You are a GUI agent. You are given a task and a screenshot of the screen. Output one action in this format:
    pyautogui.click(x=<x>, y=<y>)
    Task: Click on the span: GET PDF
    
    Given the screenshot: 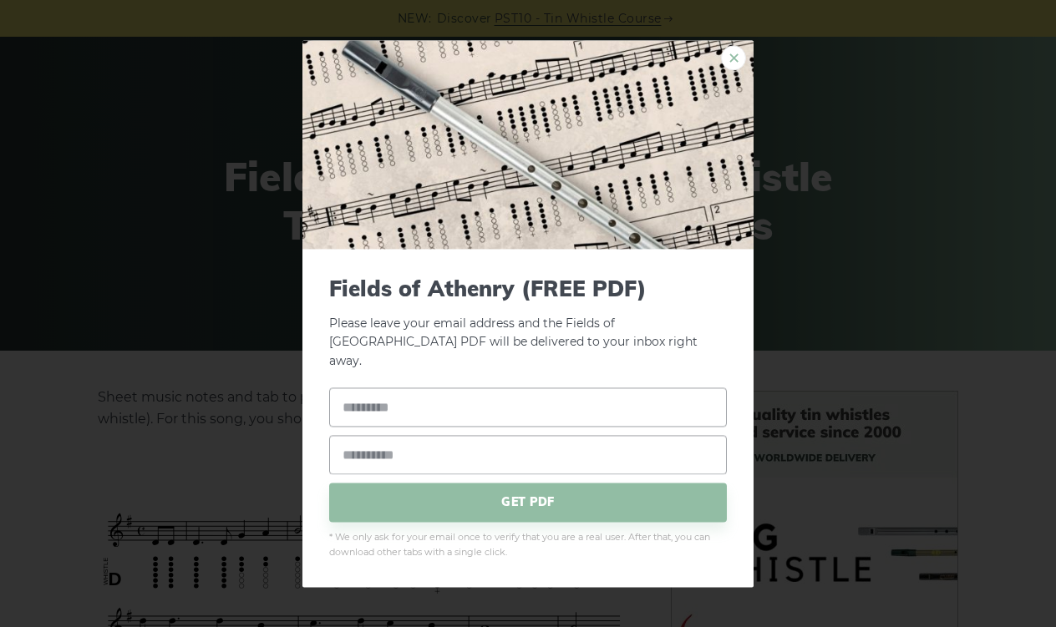 What is the action you would take?
    pyautogui.click(x=528, y=502)
    